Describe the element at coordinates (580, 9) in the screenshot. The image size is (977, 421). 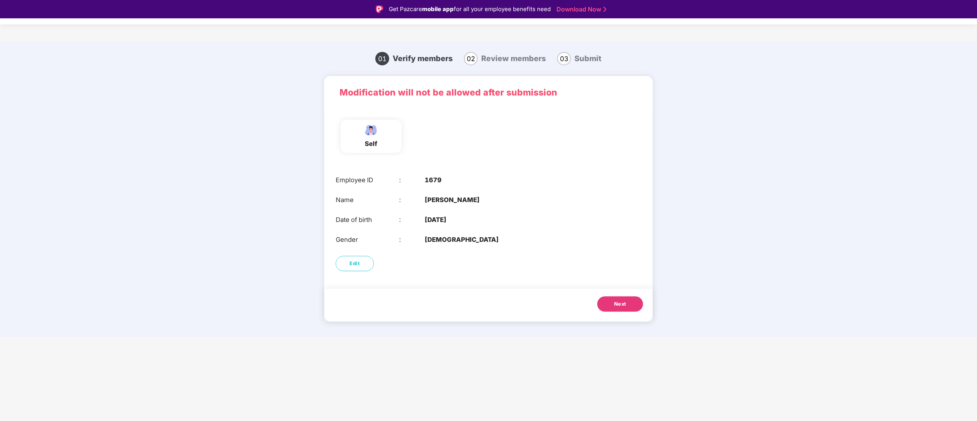
I see `a: Download Now` at that location.